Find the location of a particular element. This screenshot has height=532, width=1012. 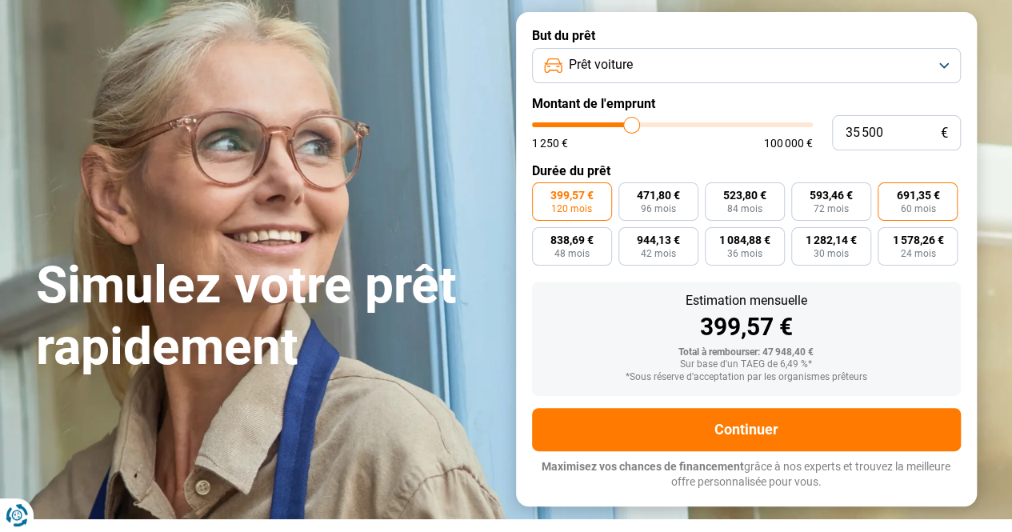

button: Prêt voiture is located at coordinates (746, 66).